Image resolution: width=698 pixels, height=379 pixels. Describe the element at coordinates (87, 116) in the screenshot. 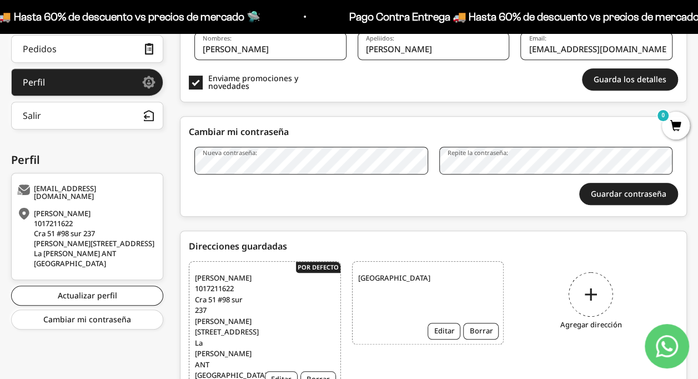

I see `button: Salir` at that location.